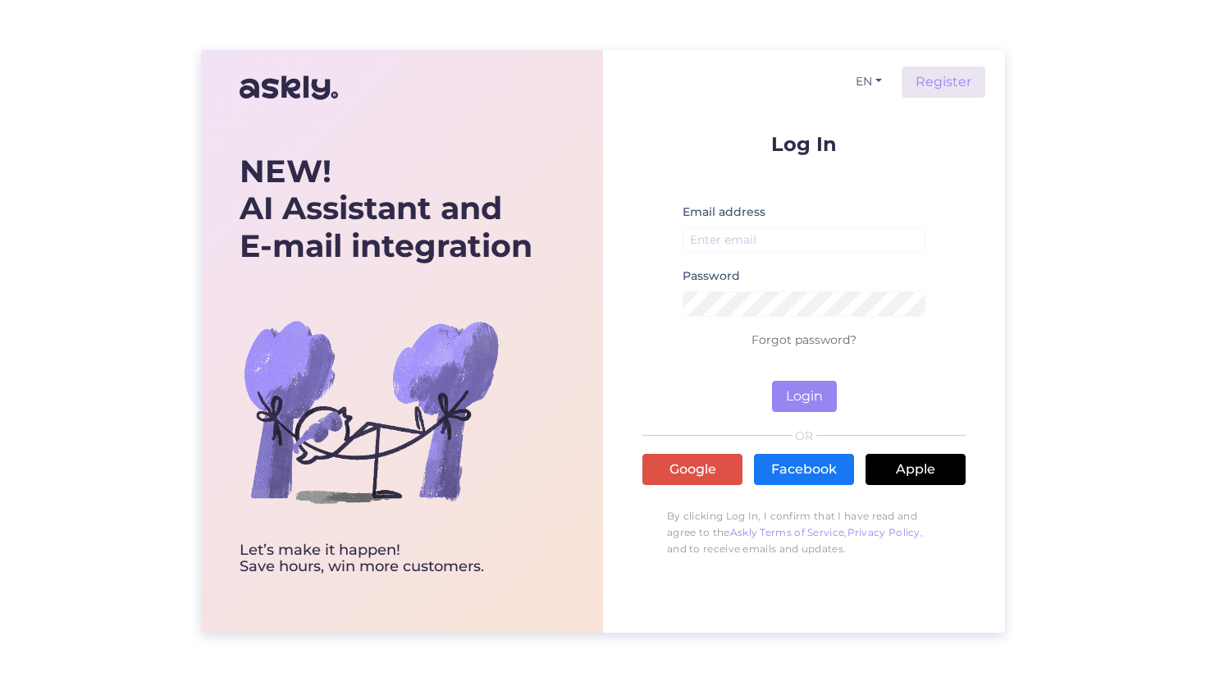  What do you see at coordinates (386, 559) in the screenshot?
I see `div: Let’s make it happen! Save hours, win more customers.` at bounding box center [386, 559].